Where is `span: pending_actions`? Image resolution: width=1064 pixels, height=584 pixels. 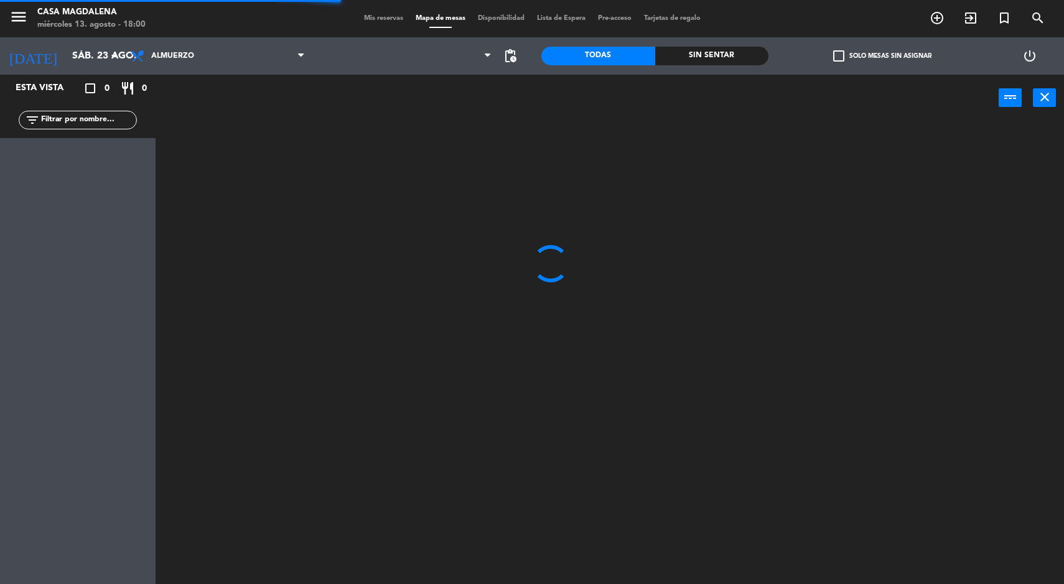
span: pending_actions is located at coordinates (510, 56).